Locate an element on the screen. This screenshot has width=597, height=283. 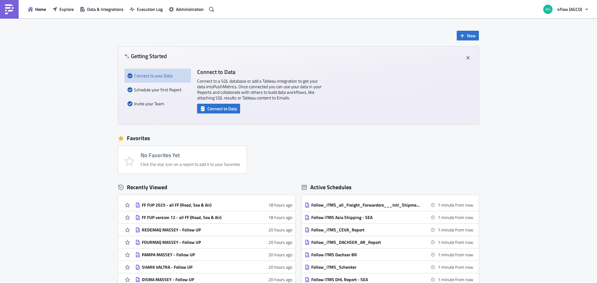
a: FF FUP 2025 - all FF (Road, Sea & Air)18 hours ago is located at coordinates (213, 205).